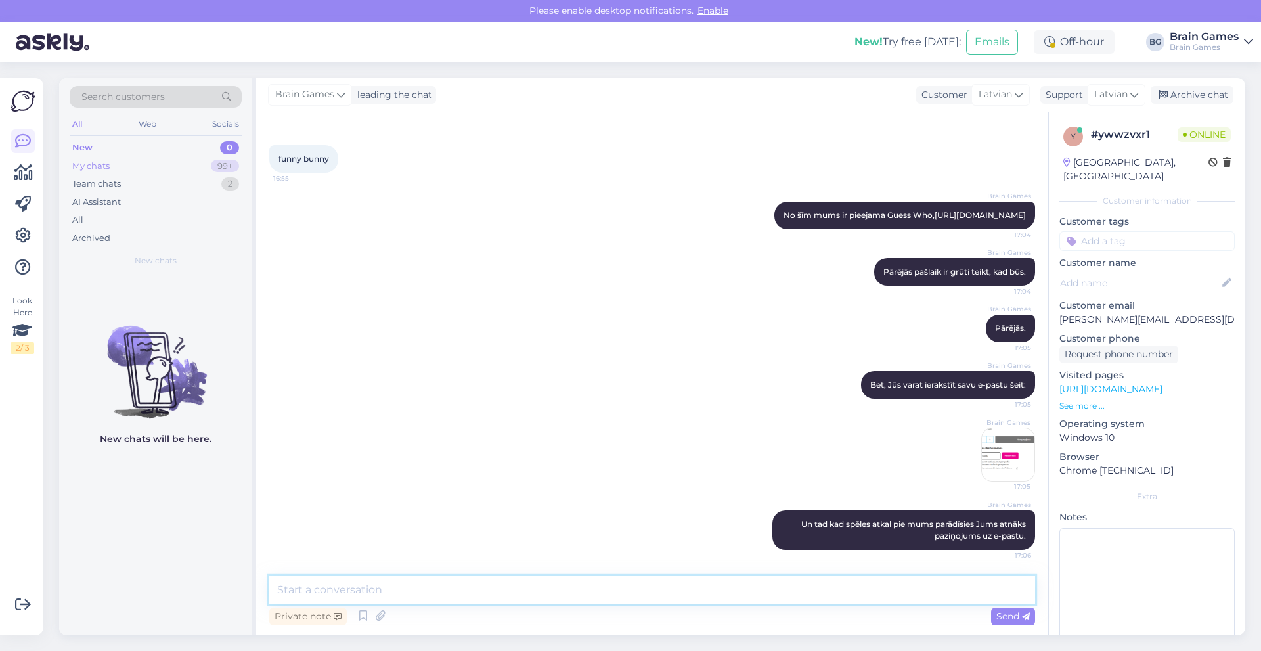 The height and width of the screenshot is (651, 1261). I want to click on div: My chats, so click(91, 166).